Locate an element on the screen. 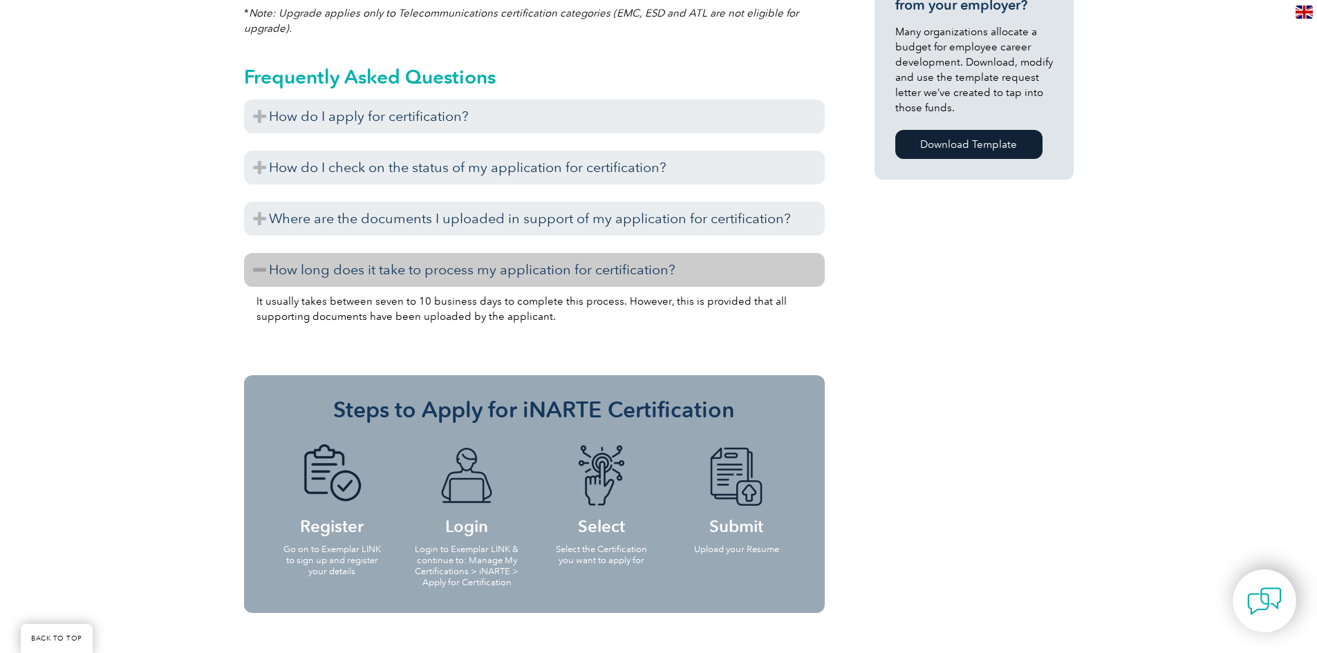  h4: Select is located at coordinates (602, 489).